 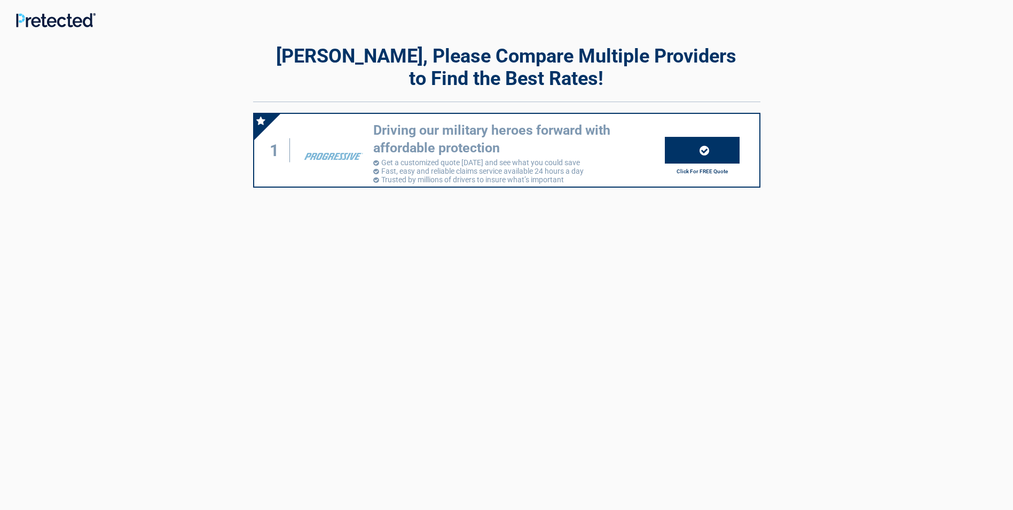 I want to click on div: 1, so click(x=278, y=150).